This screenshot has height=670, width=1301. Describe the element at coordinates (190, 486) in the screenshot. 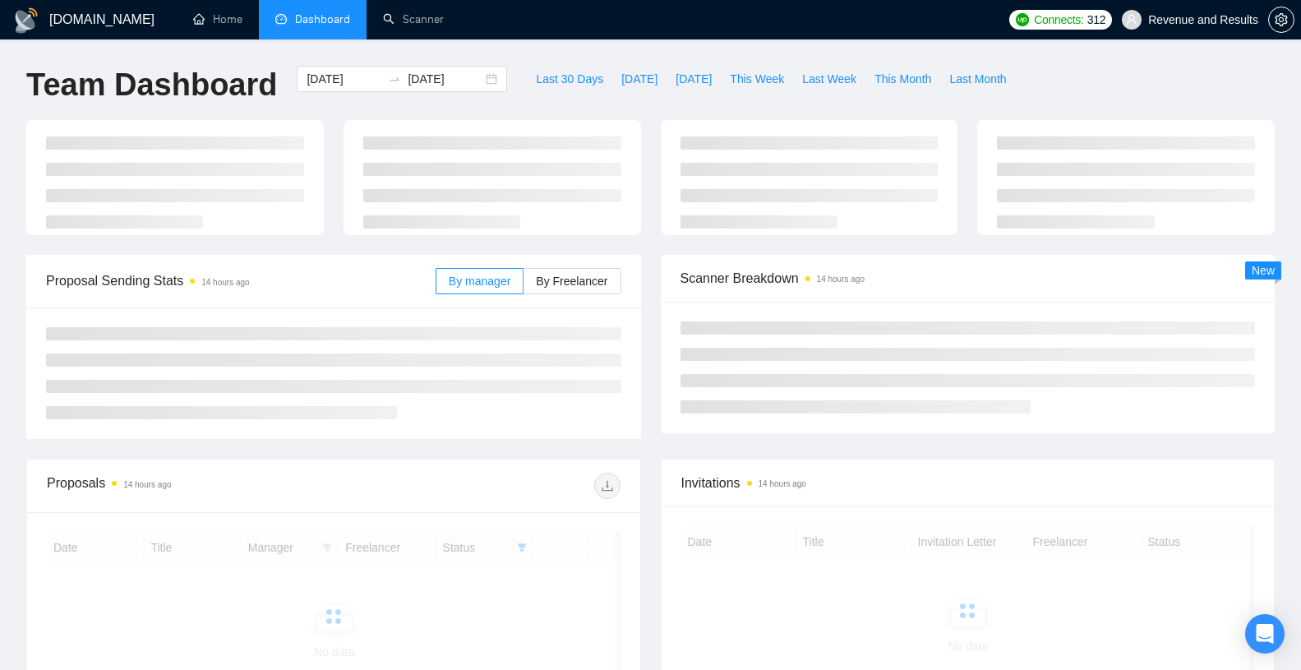

I see `div: Proposals` at that location.